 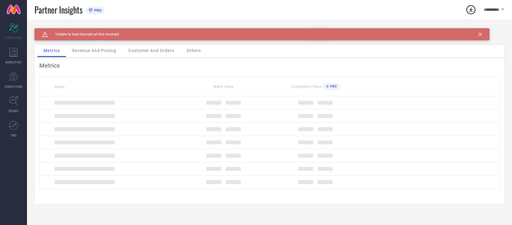 What do you see at coordinates (194, 50) in the screenshot?
I see `span: Others` at bounding box center [194, 50].